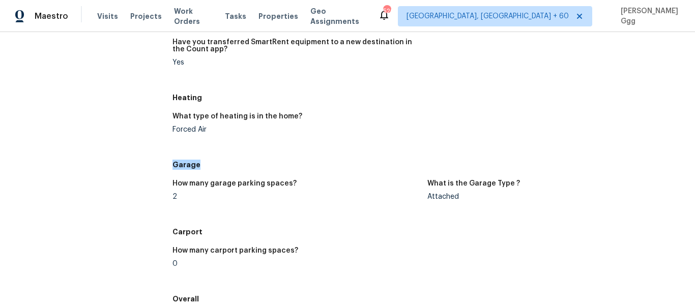 Image resolution: width=695 pixels, height=306 pixels. I want to click on h5: Carport, so click(428, 232).